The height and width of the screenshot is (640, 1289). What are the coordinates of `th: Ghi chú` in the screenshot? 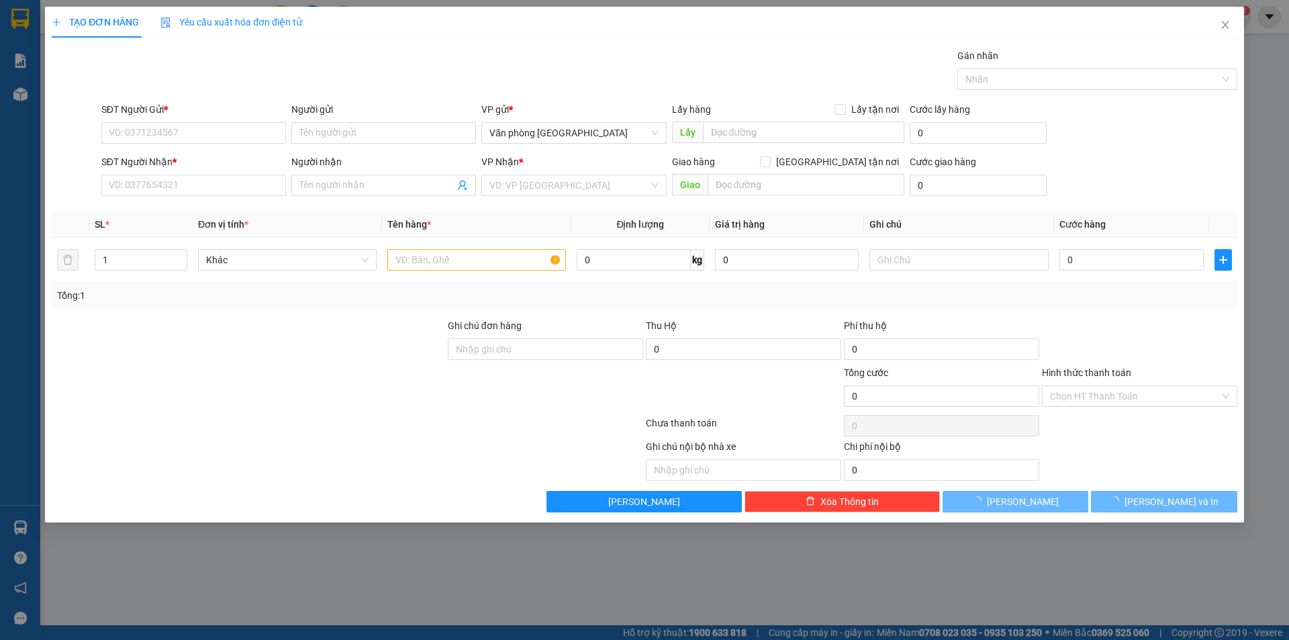 It's located at (960, 224).